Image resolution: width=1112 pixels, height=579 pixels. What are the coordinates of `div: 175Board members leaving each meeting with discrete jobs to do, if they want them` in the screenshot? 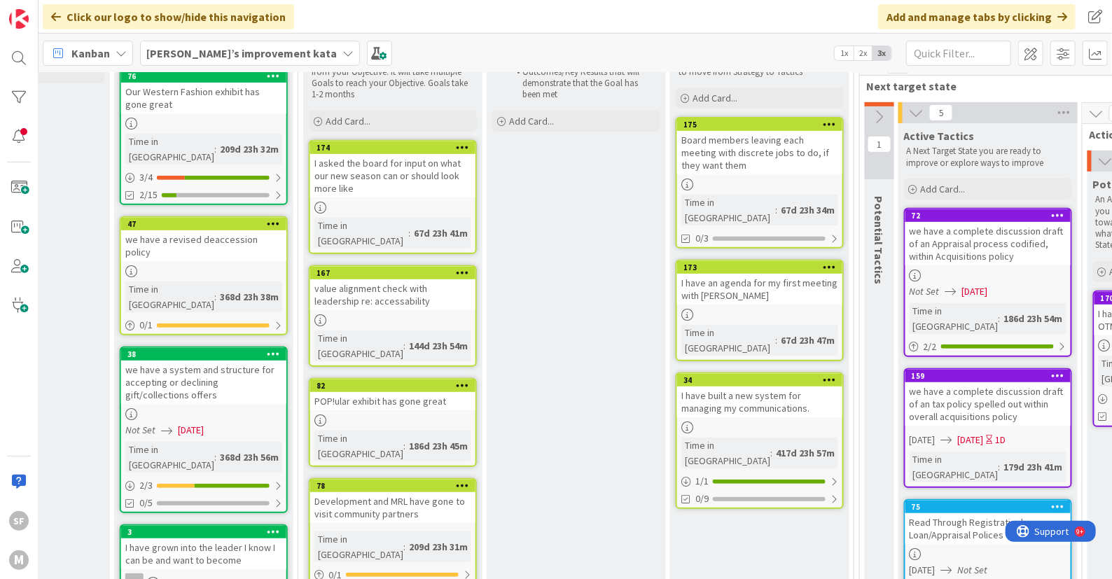 It's located at (760, 146).